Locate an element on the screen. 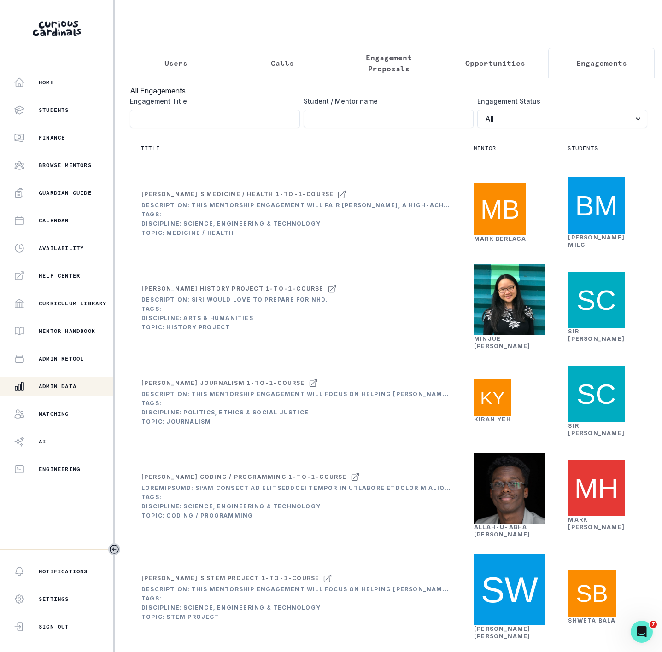 This screenshot has width=662, height=652. div: Topic: Journalism is located at coordinates (296, 422).